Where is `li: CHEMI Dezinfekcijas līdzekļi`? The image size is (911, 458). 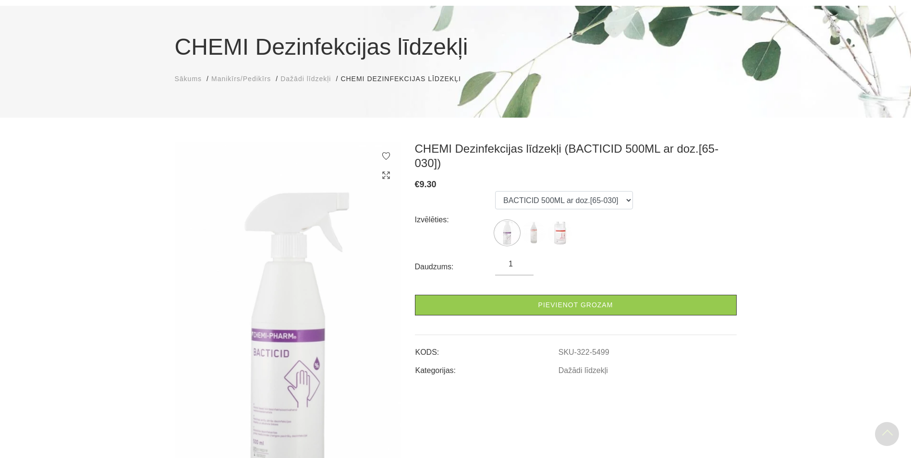
li: CHEMI Dezinfekcijas līdzekļi is located at coordinates (405, 79).